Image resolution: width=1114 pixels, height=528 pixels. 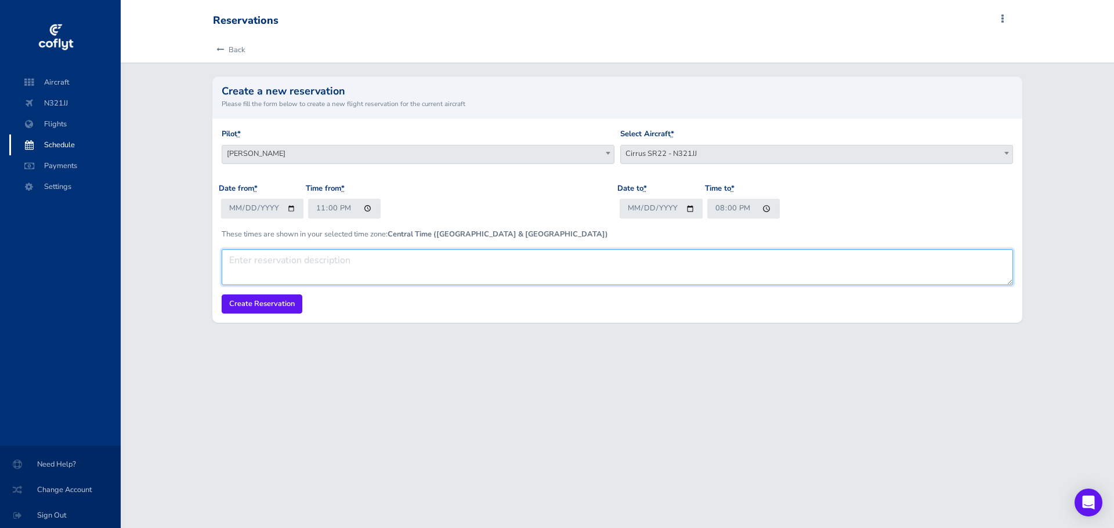 What do you see at coordinates (719, 189) in the screenshot?
I see `label: Time to` at bounding box center [719, 189].